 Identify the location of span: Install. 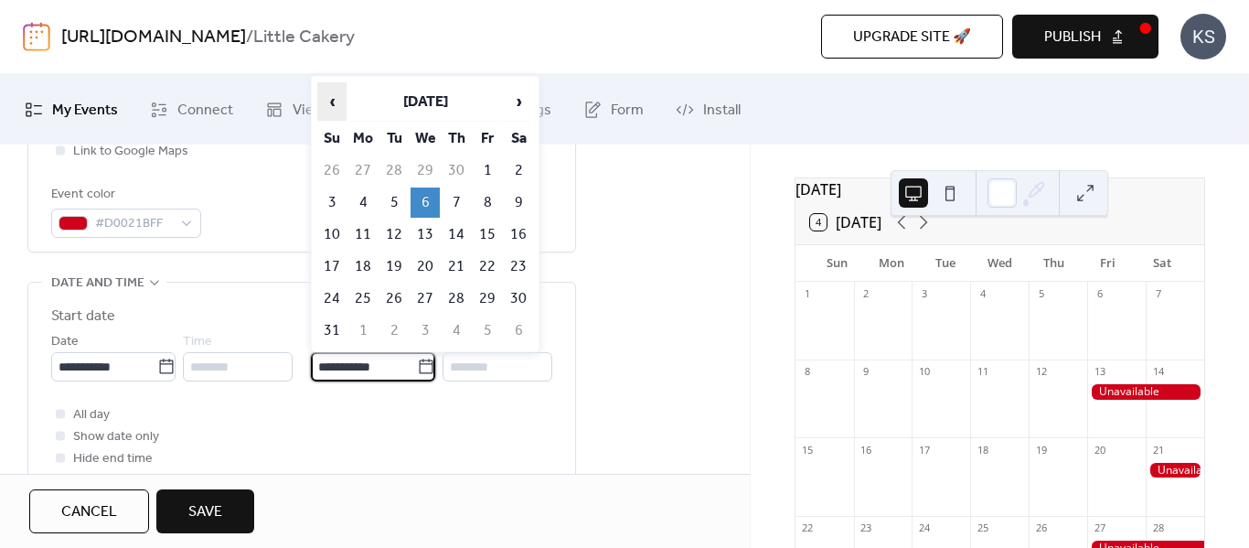
(721, 110).